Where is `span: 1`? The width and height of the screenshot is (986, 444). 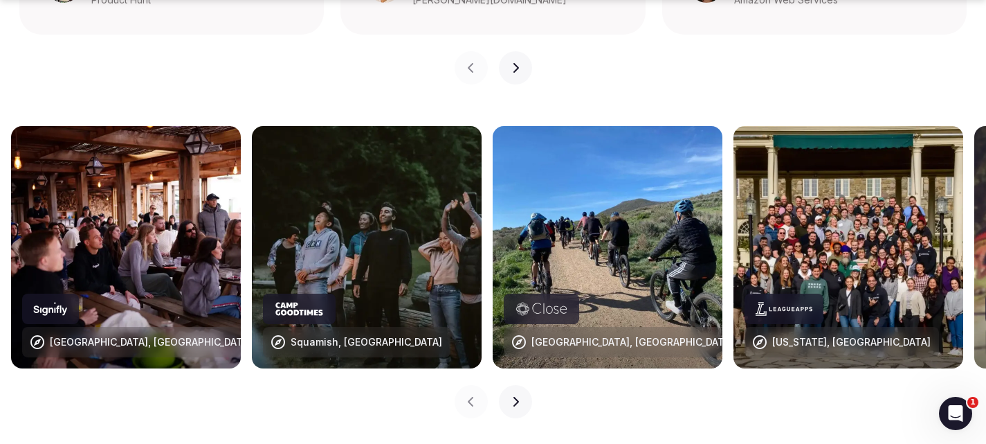
span: 1 is located at coordinates (973, 402).